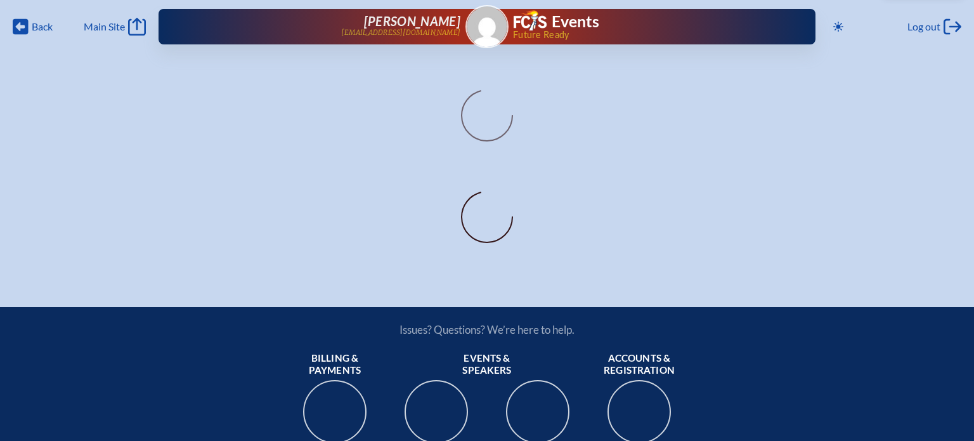 The image size is (974, 441). What do you see at coordinates (556, 22) in the screenshot?
I see `a: FCIS LogoEvents` at bounding box center [556, 22].